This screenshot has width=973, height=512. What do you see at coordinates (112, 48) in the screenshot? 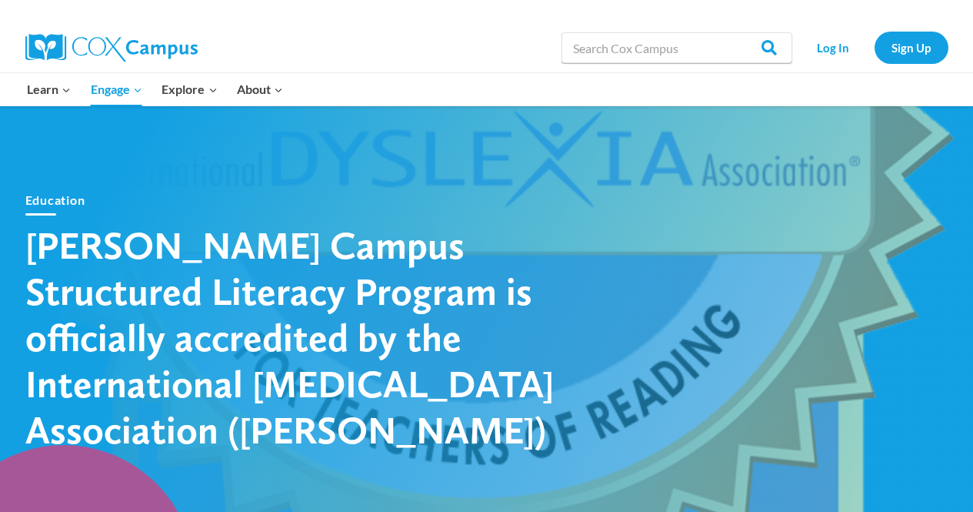
I see `img: Cox Campus` at bounding box center [112, 48].